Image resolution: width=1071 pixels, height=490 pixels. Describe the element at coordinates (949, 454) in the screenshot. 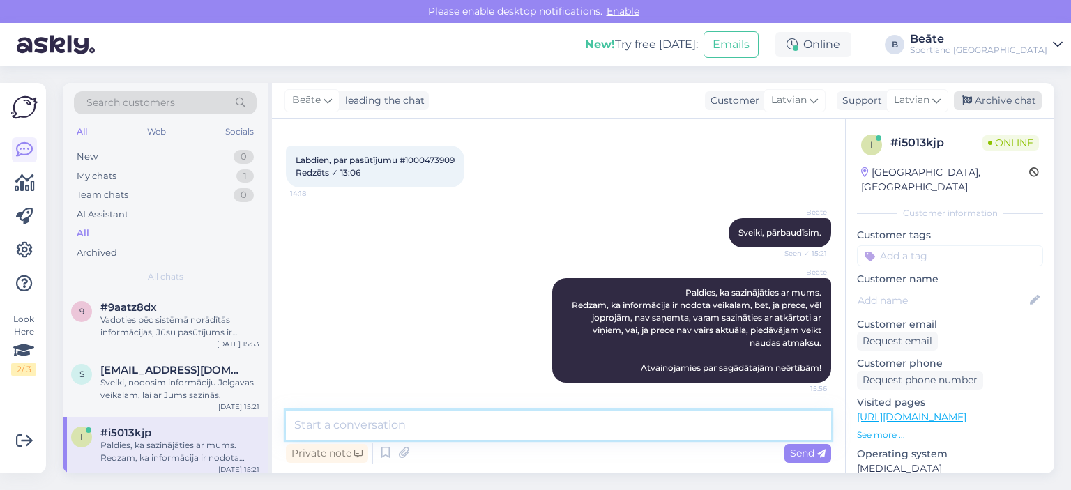

I see `p: Operating system` at that location.